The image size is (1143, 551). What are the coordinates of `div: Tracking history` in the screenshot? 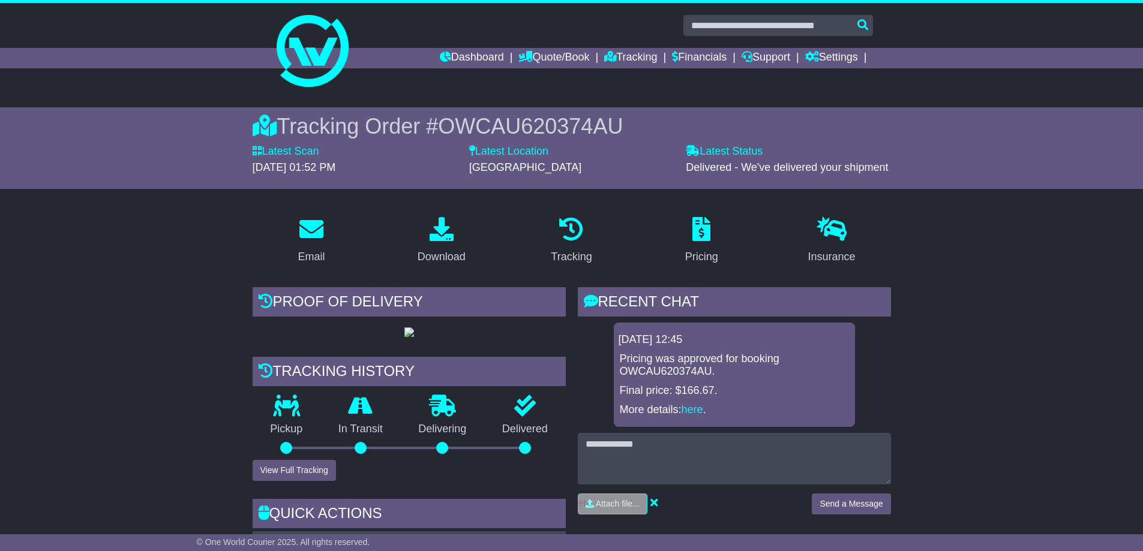 It's located at (409, 373).